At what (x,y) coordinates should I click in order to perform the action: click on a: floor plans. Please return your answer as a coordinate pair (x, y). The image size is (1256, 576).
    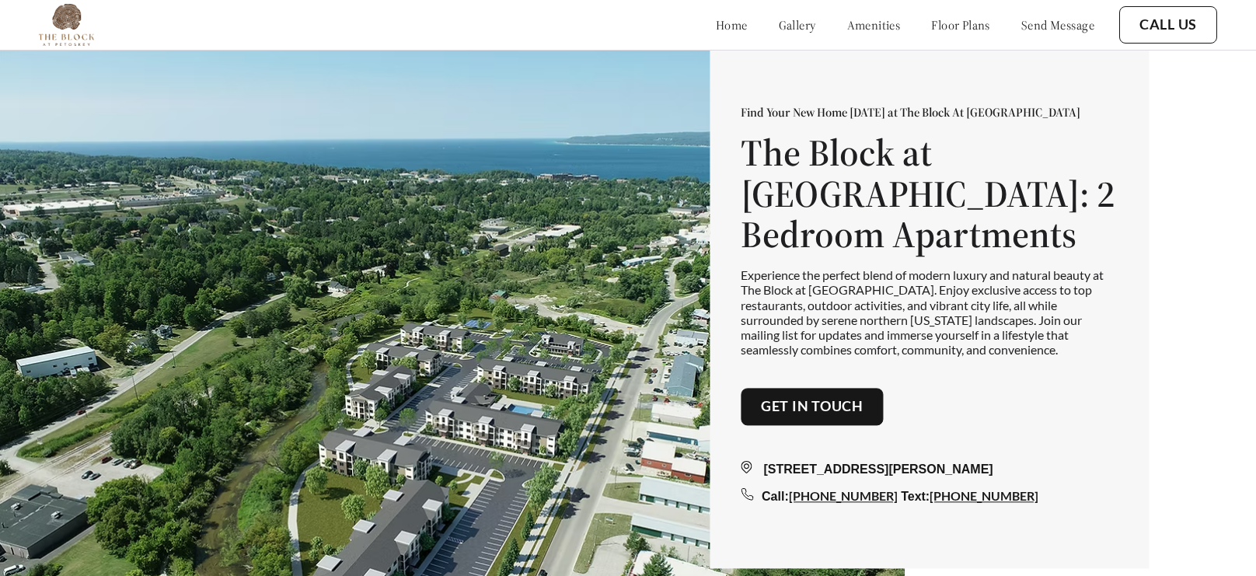
    Looking at the image, I should click on (961, 25).